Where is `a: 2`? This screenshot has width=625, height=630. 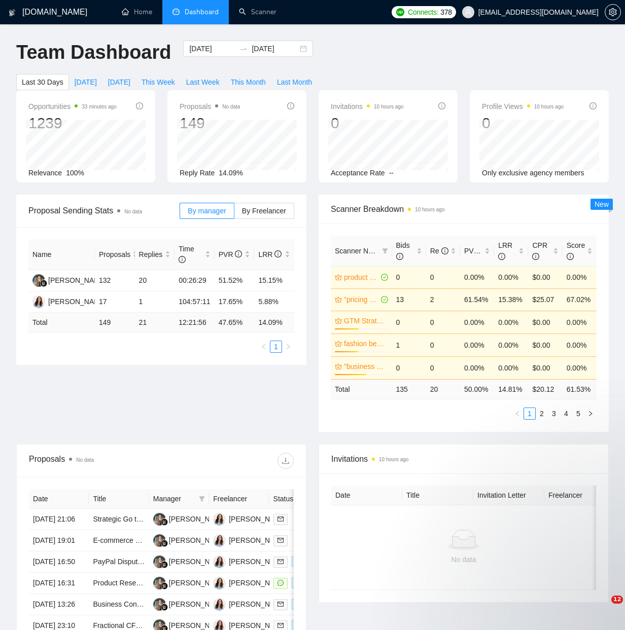
a: 2 is located at coordinates (542, 414).